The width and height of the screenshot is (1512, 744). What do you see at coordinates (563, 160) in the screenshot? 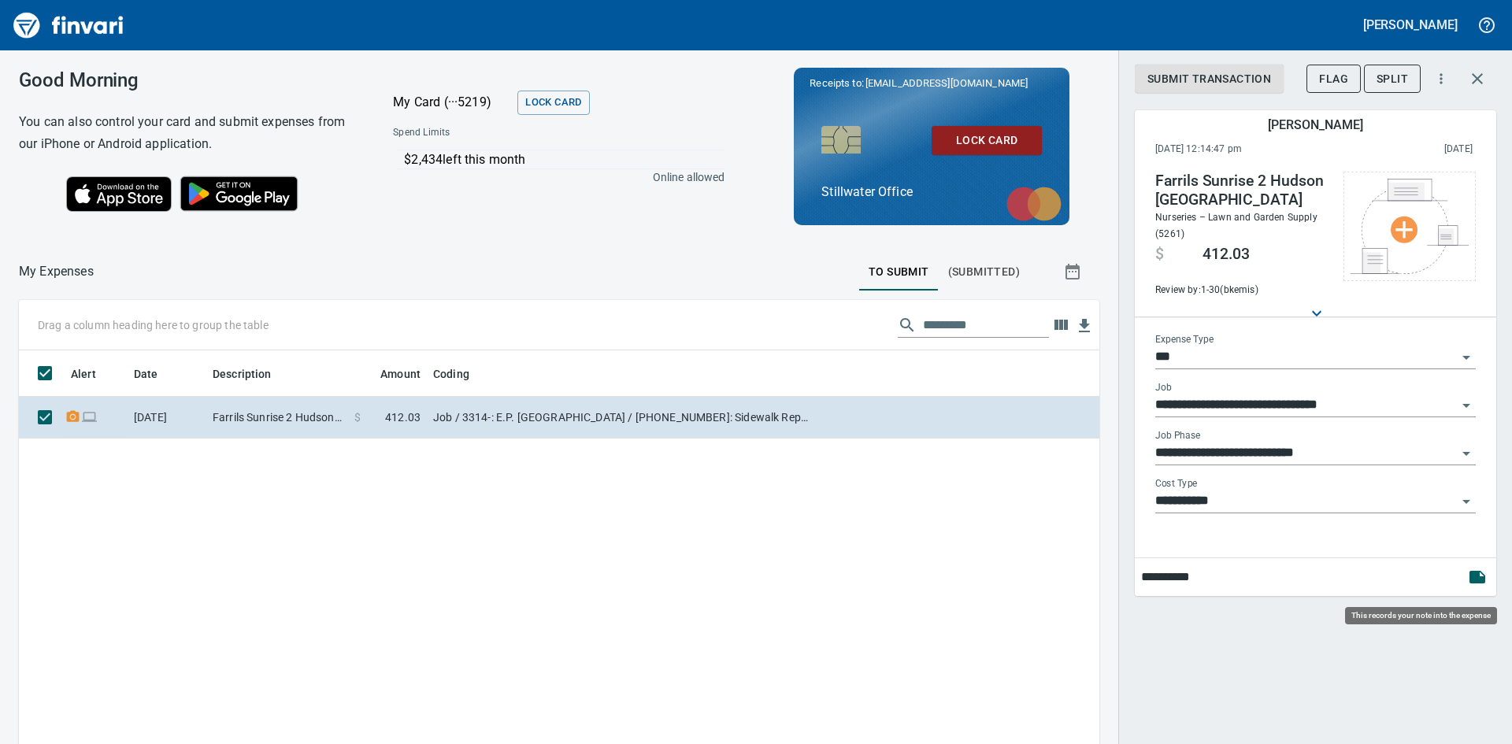
I see `p: $2,434 left this month` at bounding box center [563, 160].